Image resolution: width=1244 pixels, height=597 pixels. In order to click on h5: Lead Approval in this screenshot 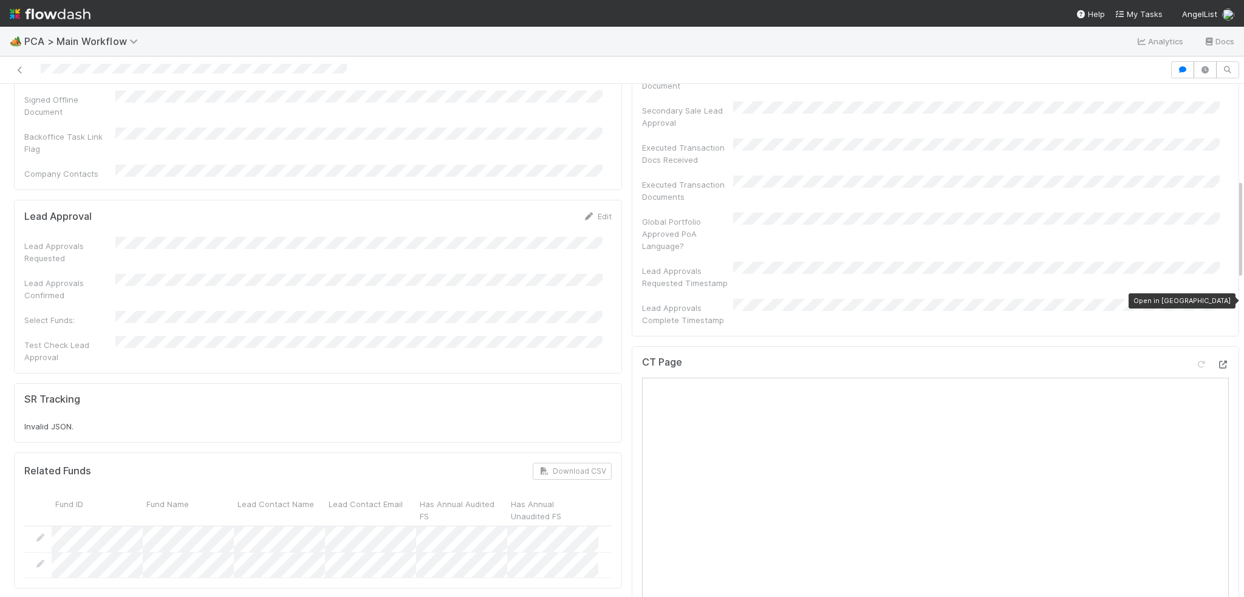, I will do `click(58, 217)`.